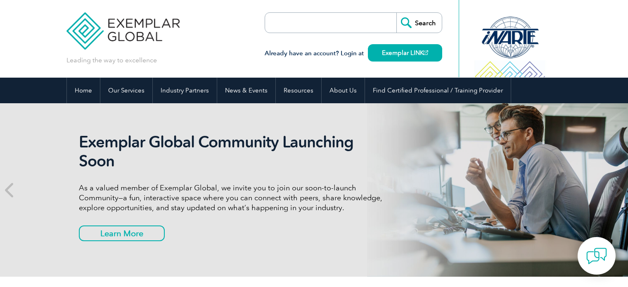  What do you see at coordinates (185, 90) in the screenshot?
I see `a: Industry Partners` at bounding box center [185, 90].